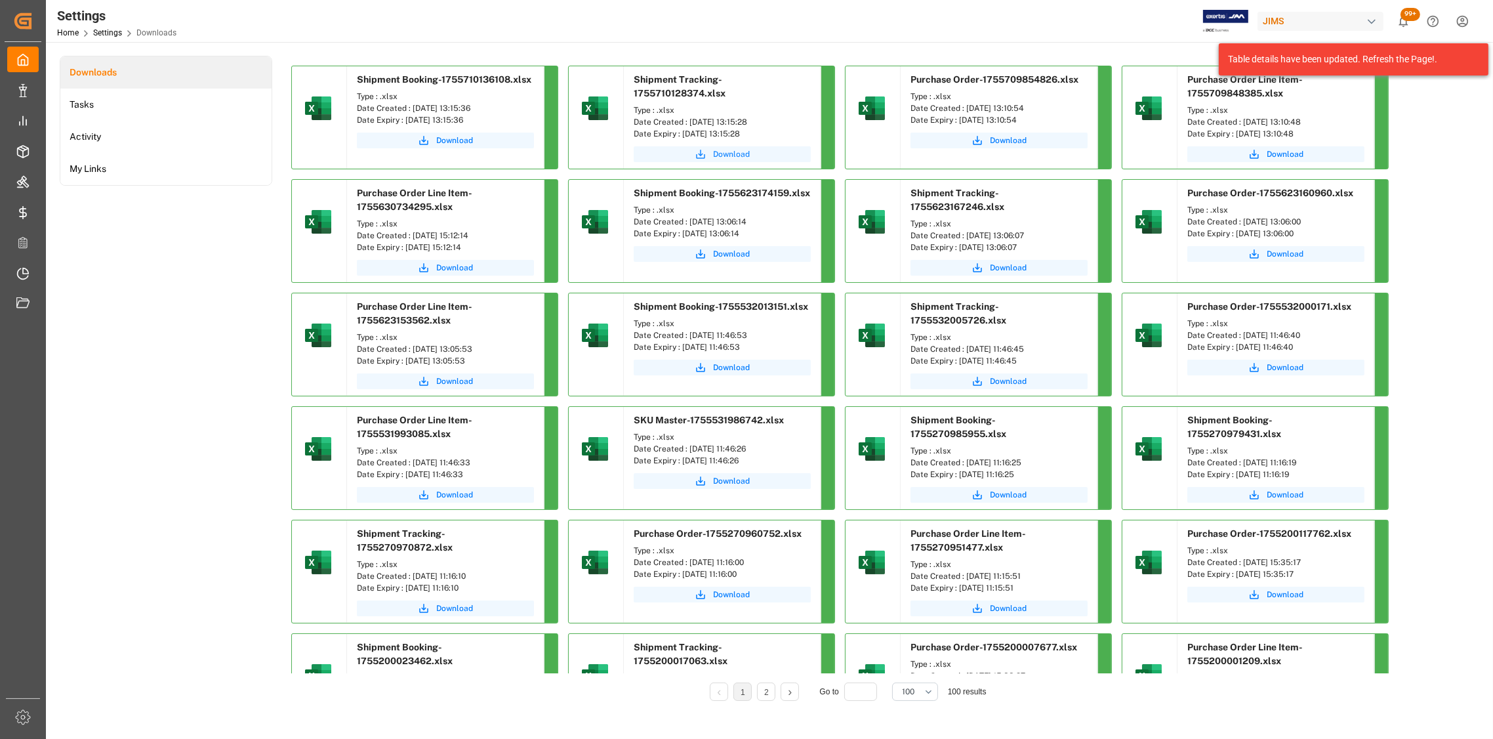  What do you see at coordinates (1245, 86) in the screenshot?
I see `span: Purchase Order Line Item-1755709848385.xlsx` at bounding box center [1245, 86].